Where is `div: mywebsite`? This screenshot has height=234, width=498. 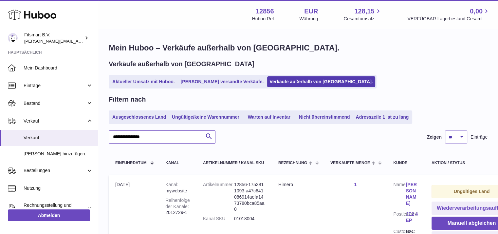 div: mywebsite is located at coordinates (178, 188).